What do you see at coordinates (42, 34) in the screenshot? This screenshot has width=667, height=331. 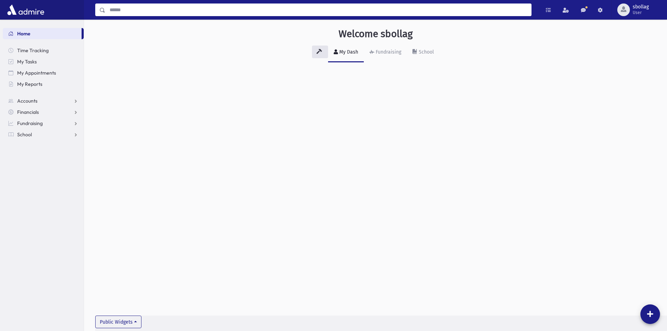 I see `a: Home` at bounding box center [42, 34].